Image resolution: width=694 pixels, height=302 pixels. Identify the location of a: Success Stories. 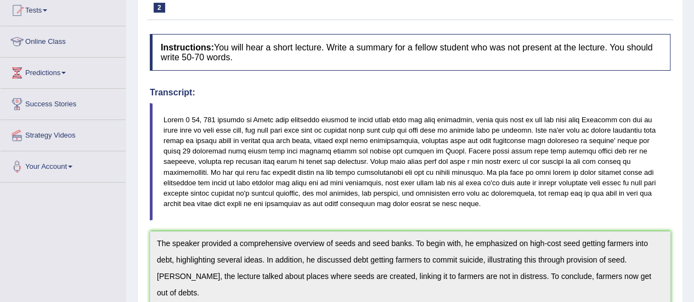
(63, 103).